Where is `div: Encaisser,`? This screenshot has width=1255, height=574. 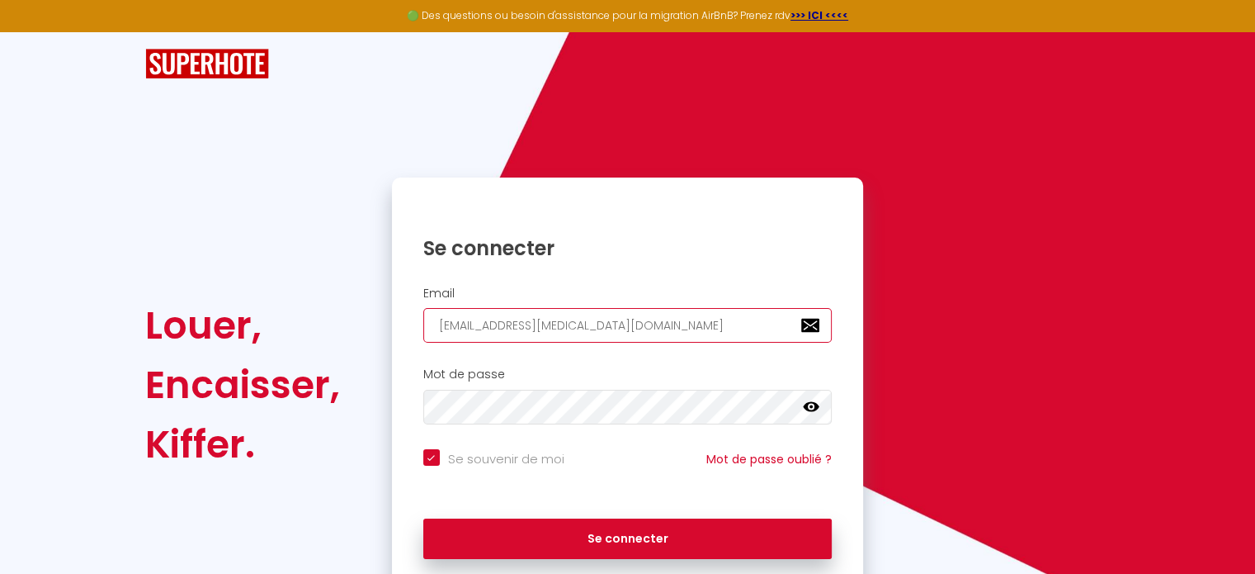
div: Encaisser, is located at coordinates (243, 385).